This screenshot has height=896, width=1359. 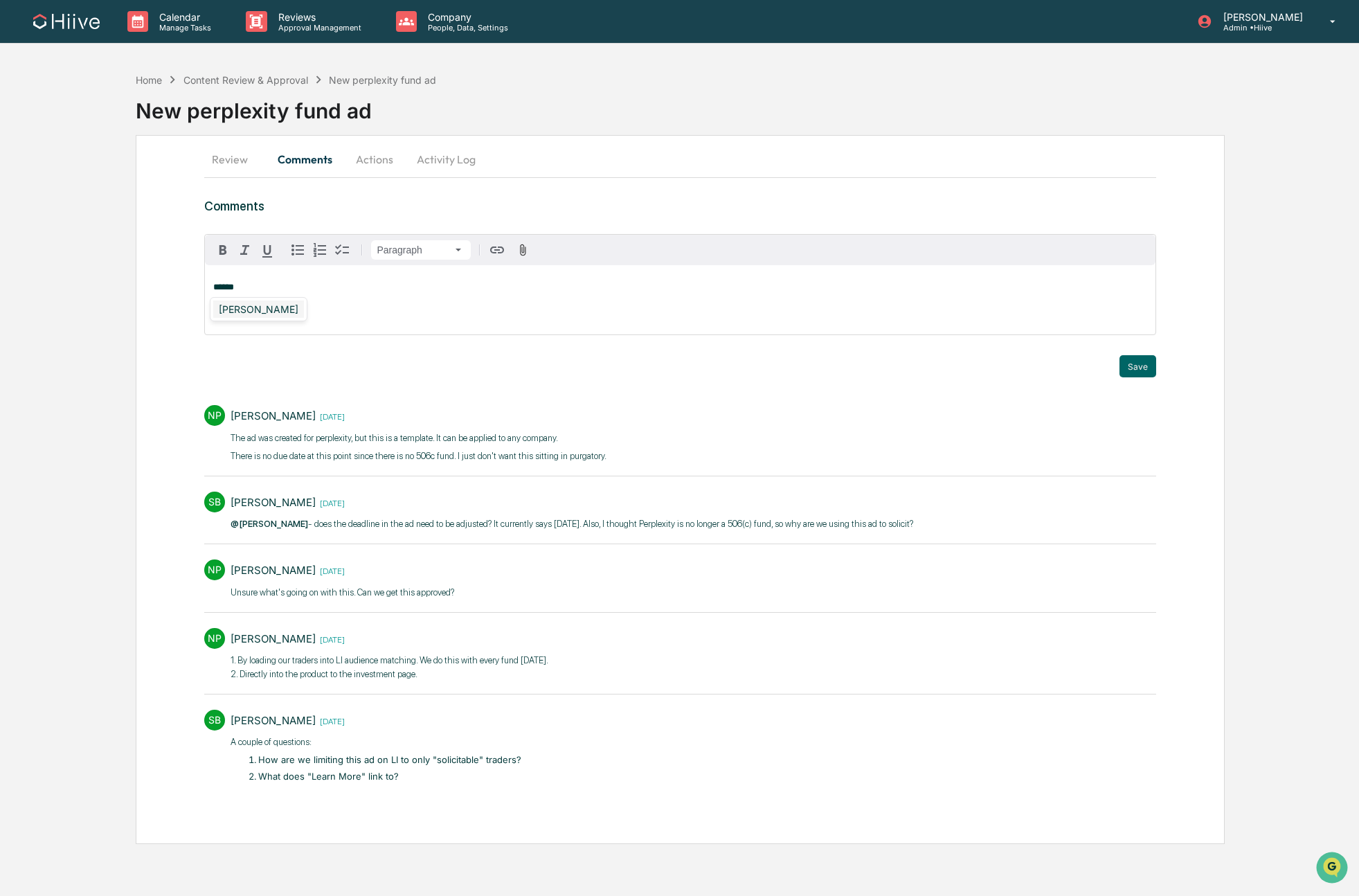 I want to click on div: We're available if you need us!, so click(x=111, y=126).